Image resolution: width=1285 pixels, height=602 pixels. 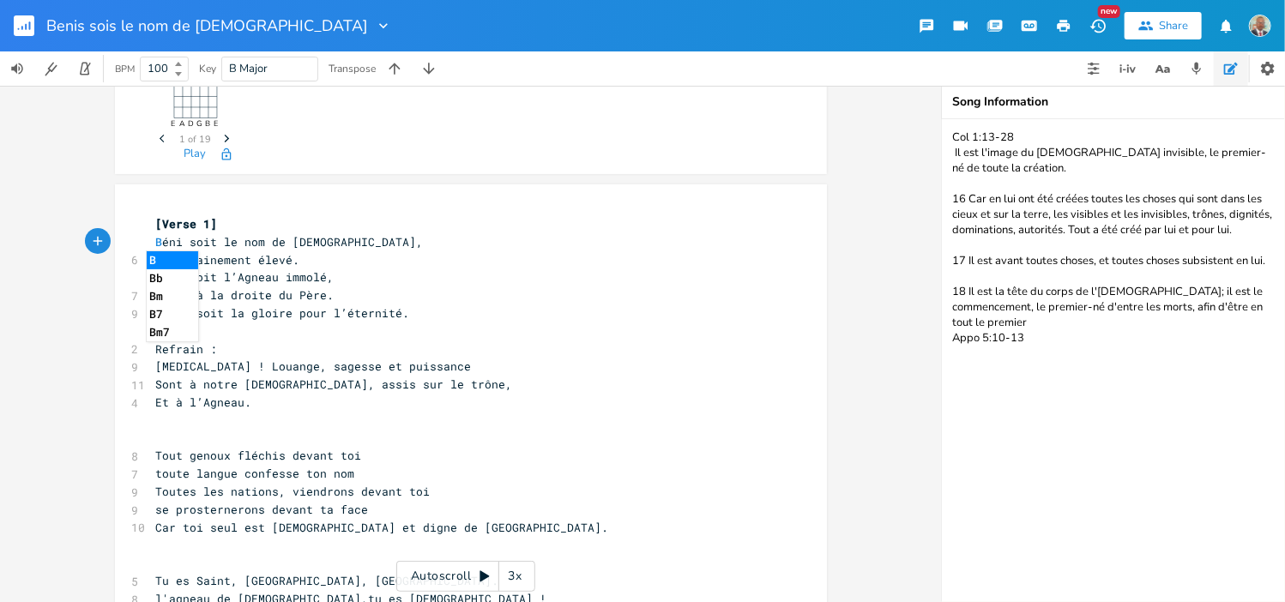 What do you see at coordinates (1163, 26) in the screenshot?
I see `button: Share` at bounding box center [1163, 26].